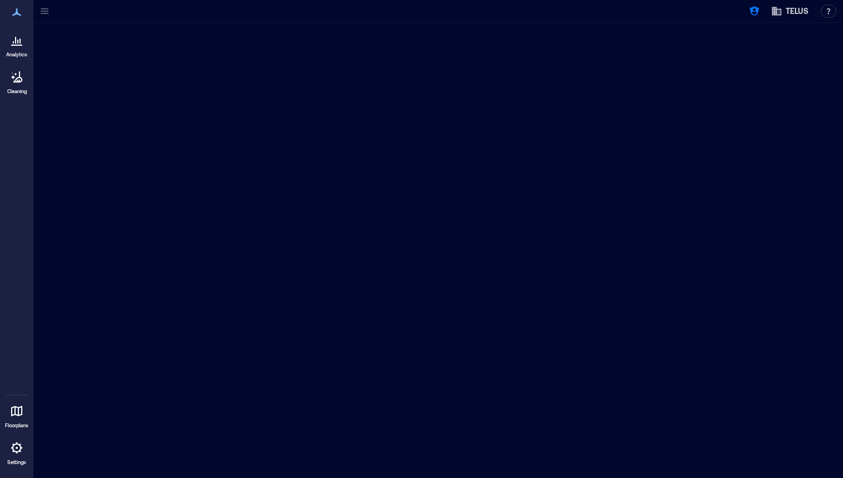 This screenshot has width=843, height=478. Describe the element at coordinates (17, 462) in the screenshot. I see `p: Settings` at that location.